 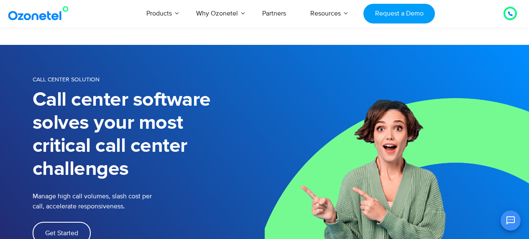 I want to click on a: Request a Demo, so click(x=399, y=13).